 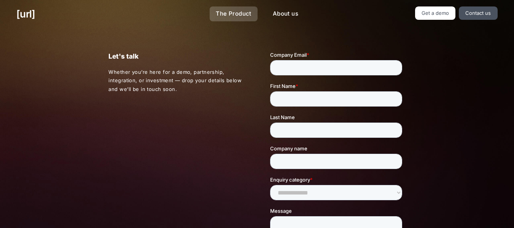 I want to click on a: About us, so click(x=285, y=14).